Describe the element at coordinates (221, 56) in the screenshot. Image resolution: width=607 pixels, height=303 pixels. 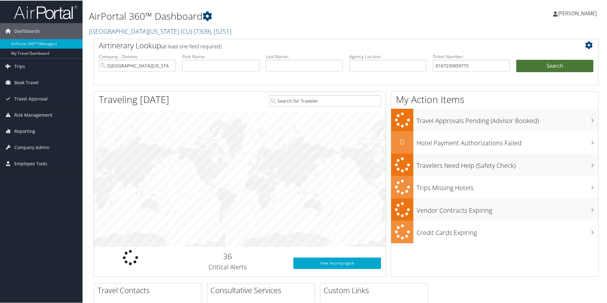
I see `label: First Name:` at that location.